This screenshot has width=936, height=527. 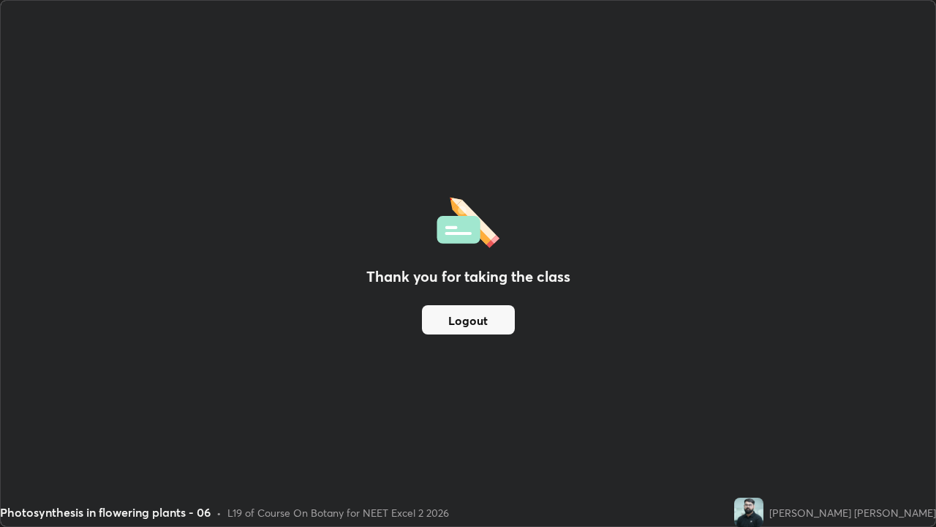 I want to click on img: 962a5ef9ae1549bc87716ea8f1eb62b1.jpg, so click(x=749, y=512).